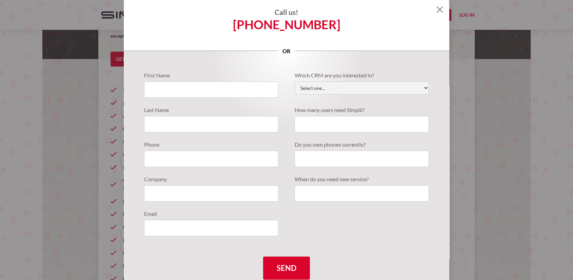  Describe the element at coordinates (362, 75) in the screenshot. I see `label: Which CRM are you interested in?` at that location.